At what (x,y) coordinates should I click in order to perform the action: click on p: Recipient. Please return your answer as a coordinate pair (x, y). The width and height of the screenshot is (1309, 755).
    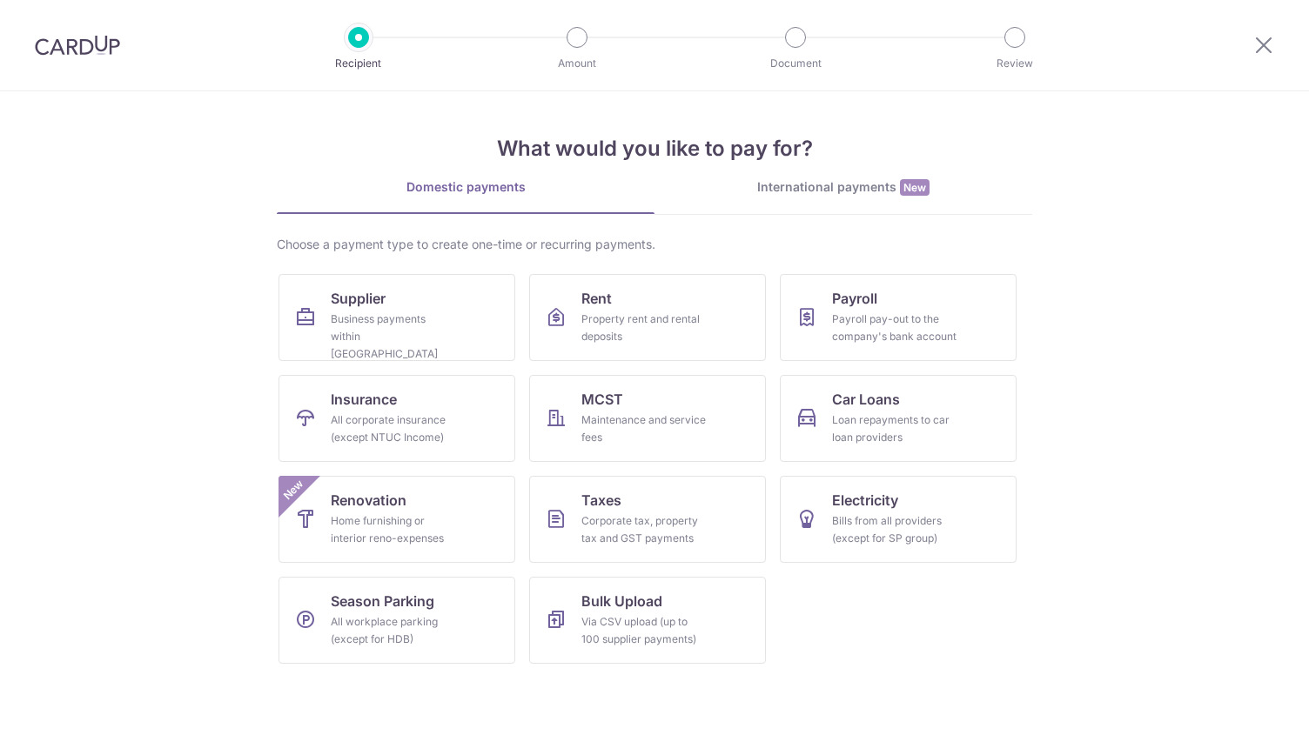
    Looking at the image, I should click on (359, 64).